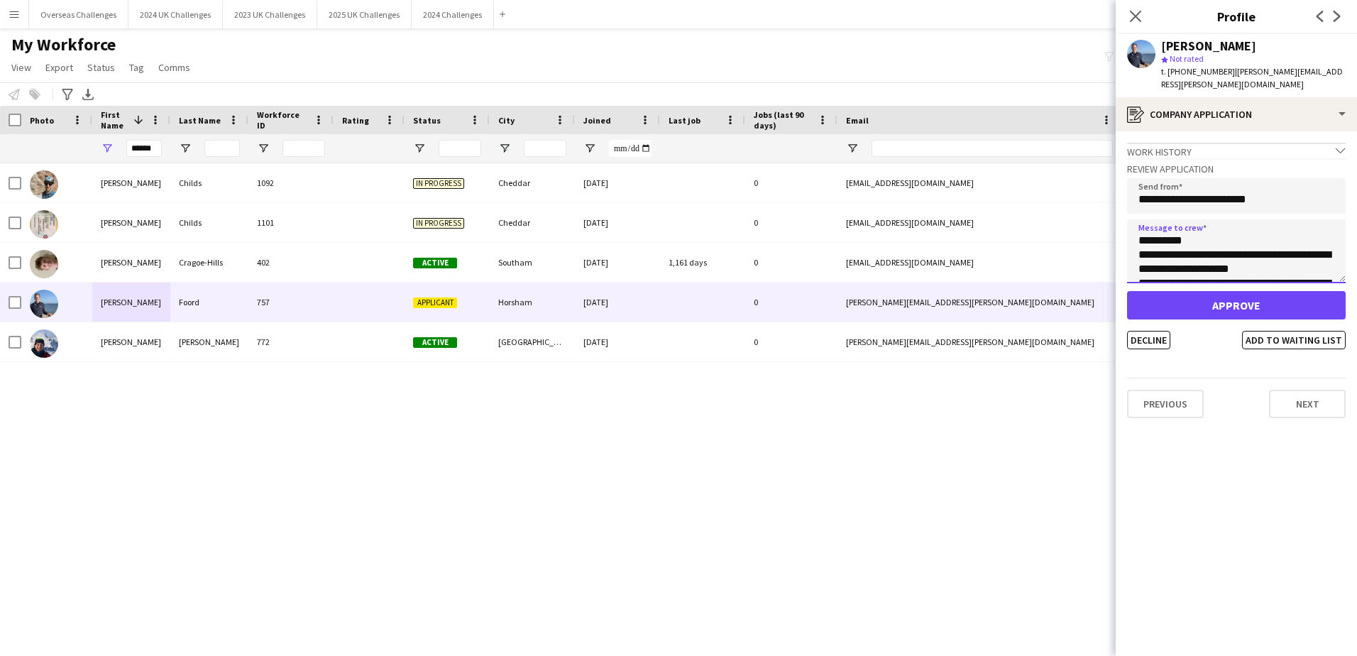 The height and width of the screenshot is (656, 1357). What do you see at coordinates (291, 262) in the screenshot?
I see `div: 402` at bounding box center [291, 262].